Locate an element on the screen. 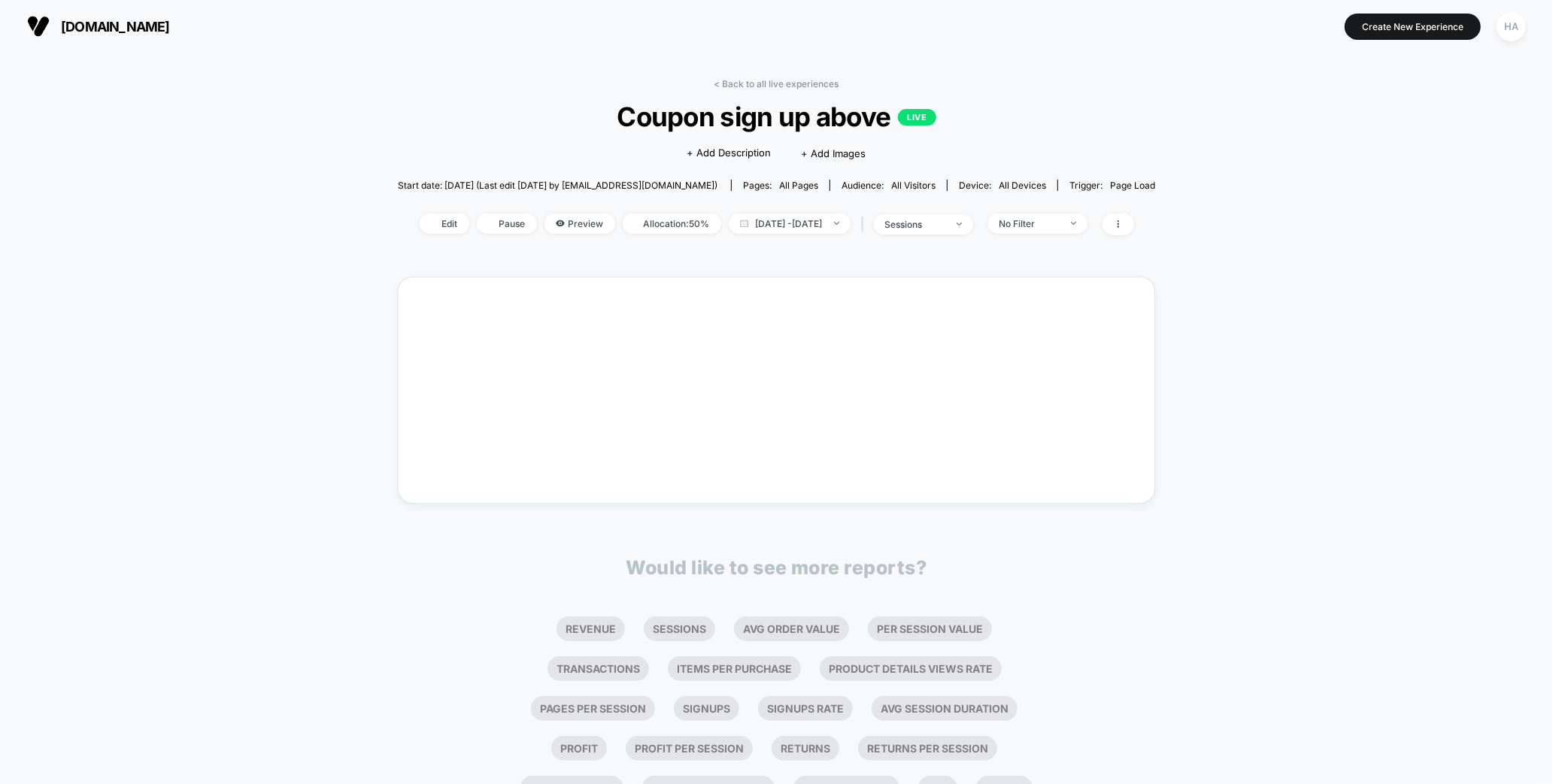  span: Device: is located at coordinates (1002, 185).